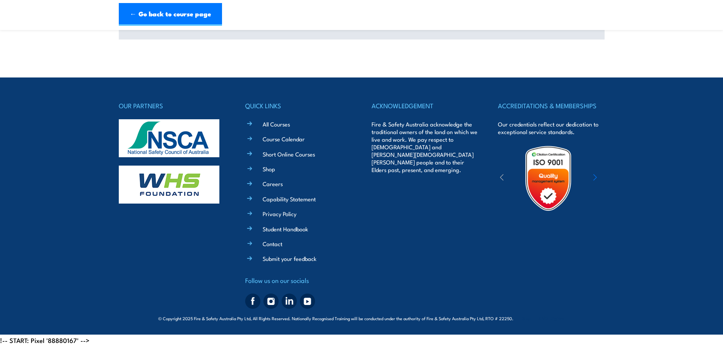 Image resolution: width=723 pixels, height=346 pixels. Describe the element at coordinates (548, 178) in the screenshot. I see `img: Untitled design (19)` at that location.